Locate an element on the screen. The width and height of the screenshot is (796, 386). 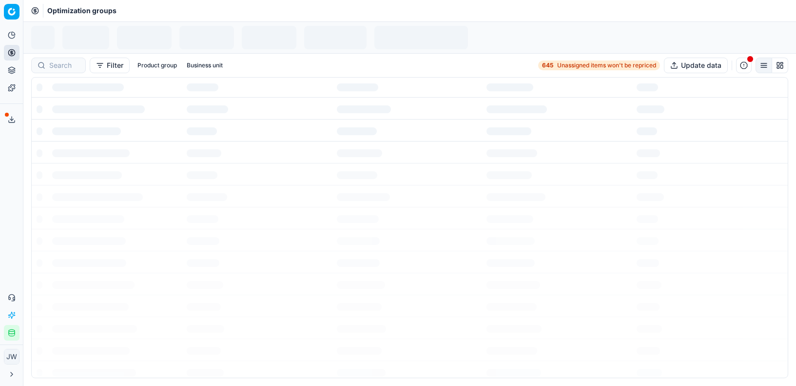
strong: 645 is located at coordinates (548, 65).